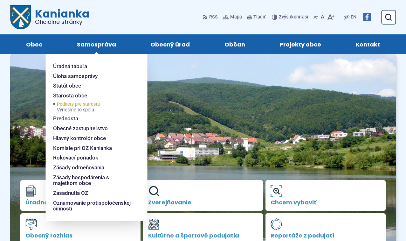 The width and height of the screenshot is (406, 241). I want to click on a: Chcem vybaviť, so click(326, 195).